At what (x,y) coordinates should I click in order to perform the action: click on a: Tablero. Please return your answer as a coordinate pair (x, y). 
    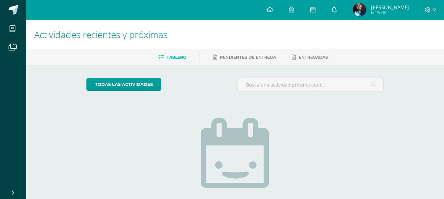
    Looking at the image, I should click on (172, 58).